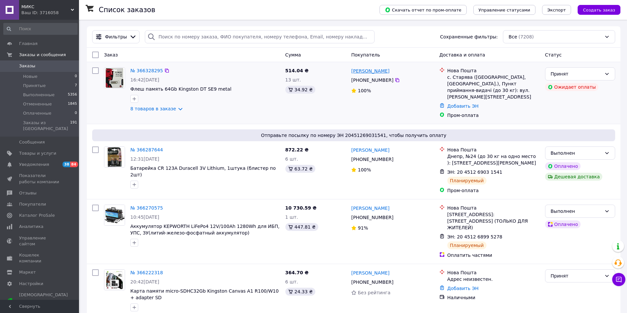  Describe the element at coordinates (504, 10) in the screenshot. I see `span: Управление статусами` at that location.